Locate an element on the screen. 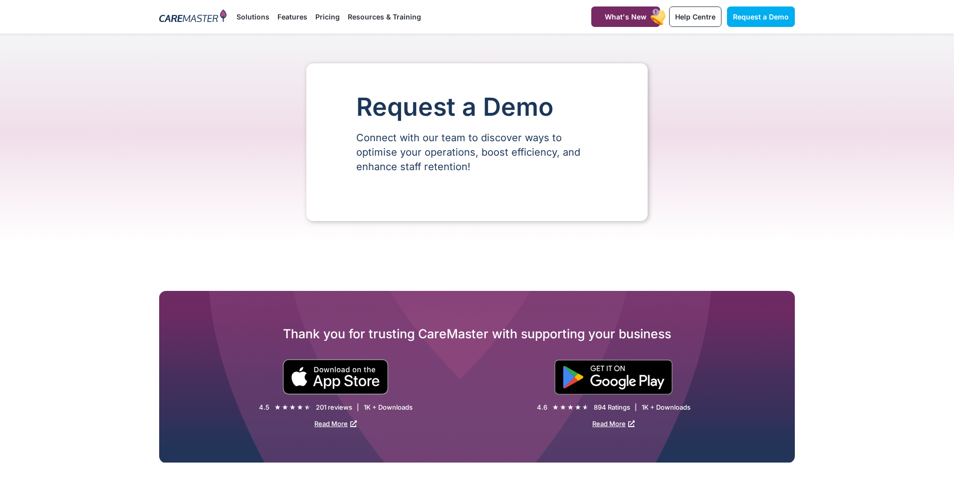 This screenshot has height=480, width=954. a: What's New is located at coordinates (626, 16).